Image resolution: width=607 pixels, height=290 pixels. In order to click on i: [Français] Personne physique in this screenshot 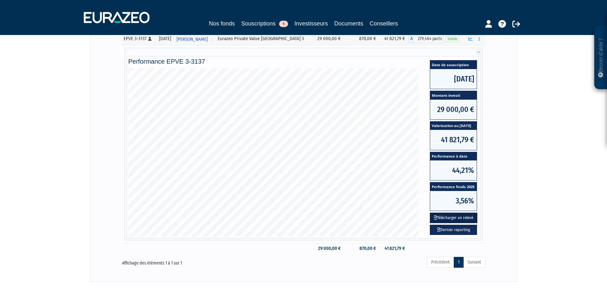, I will do `click(150, 39)`.